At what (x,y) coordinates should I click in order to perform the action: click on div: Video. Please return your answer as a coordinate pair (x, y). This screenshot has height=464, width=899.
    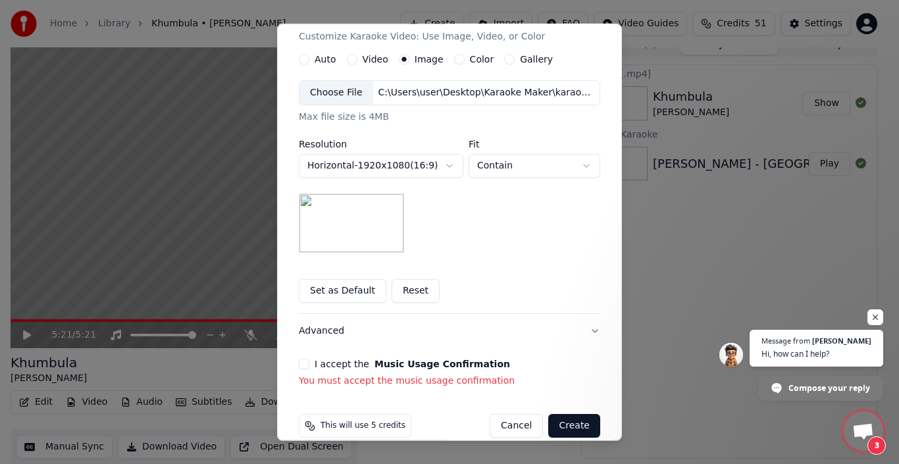
    Looking at the image, I should click on (422, 28).